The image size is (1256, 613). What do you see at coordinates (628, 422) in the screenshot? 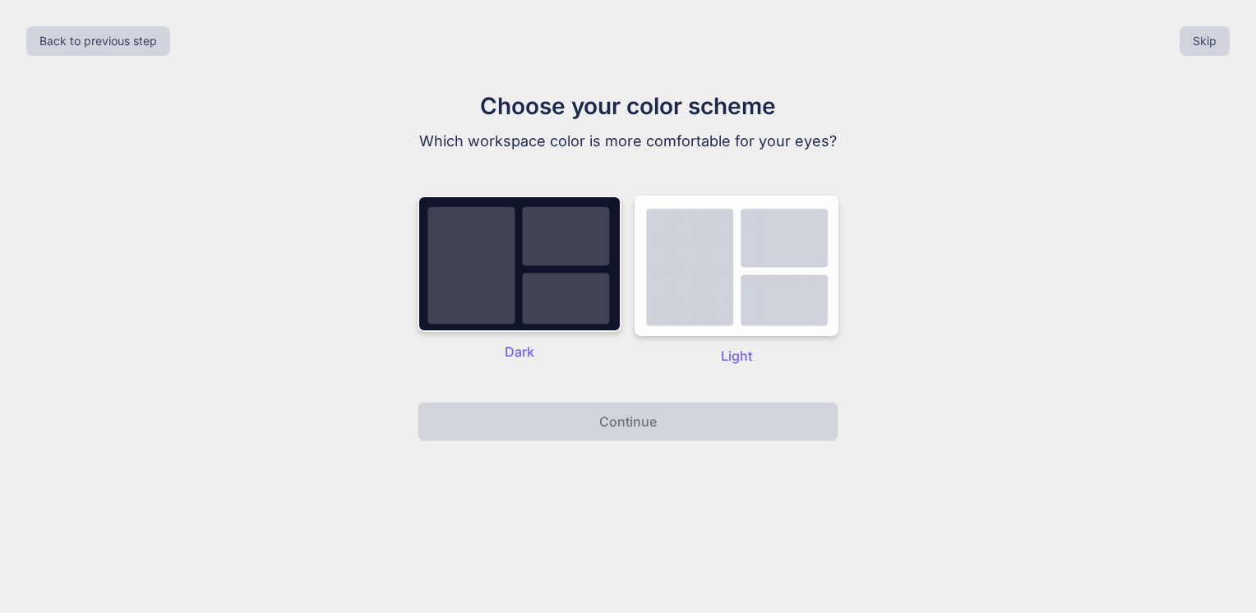
I see `button: Continue` at bounding box center [628, 422].